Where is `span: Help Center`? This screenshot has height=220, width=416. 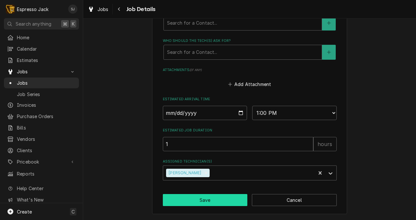
span: Help Center is located at coordinates (46, 188).